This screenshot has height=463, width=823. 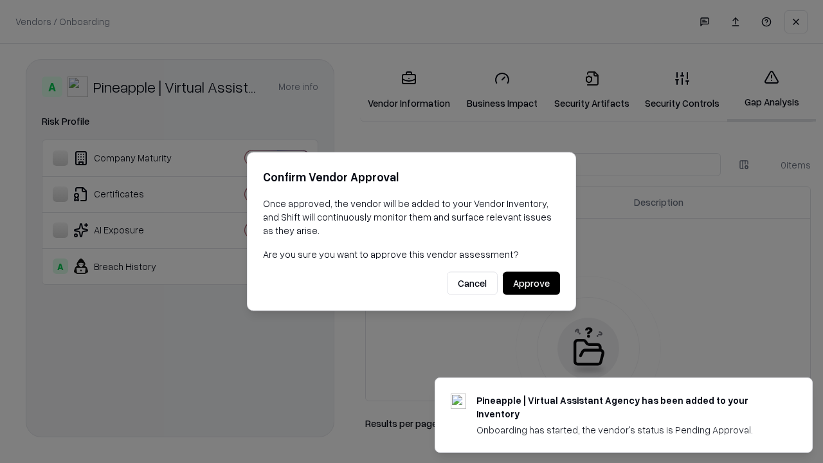 I want to click on img: trypineapple.com, so click(x=458, y=401).